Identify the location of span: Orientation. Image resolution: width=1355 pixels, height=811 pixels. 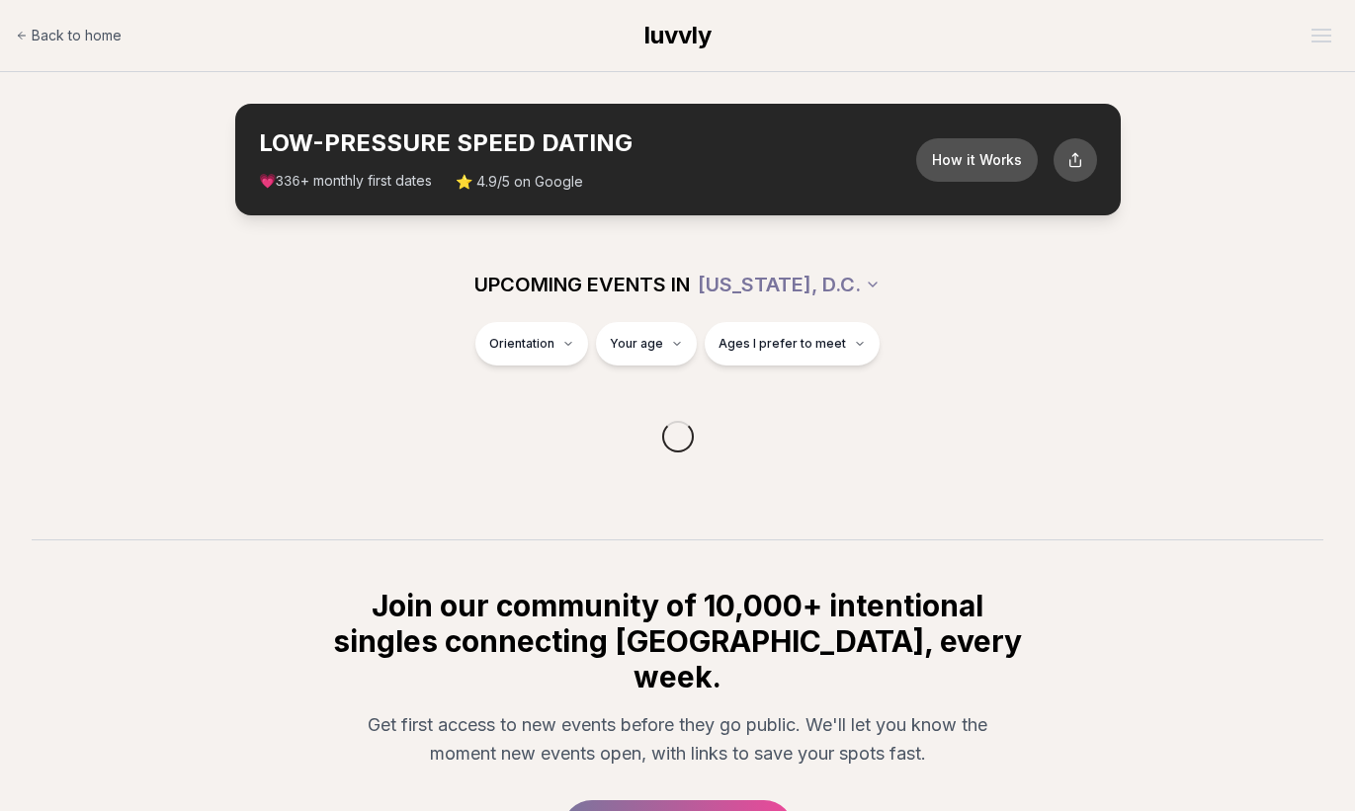
(522, 344).